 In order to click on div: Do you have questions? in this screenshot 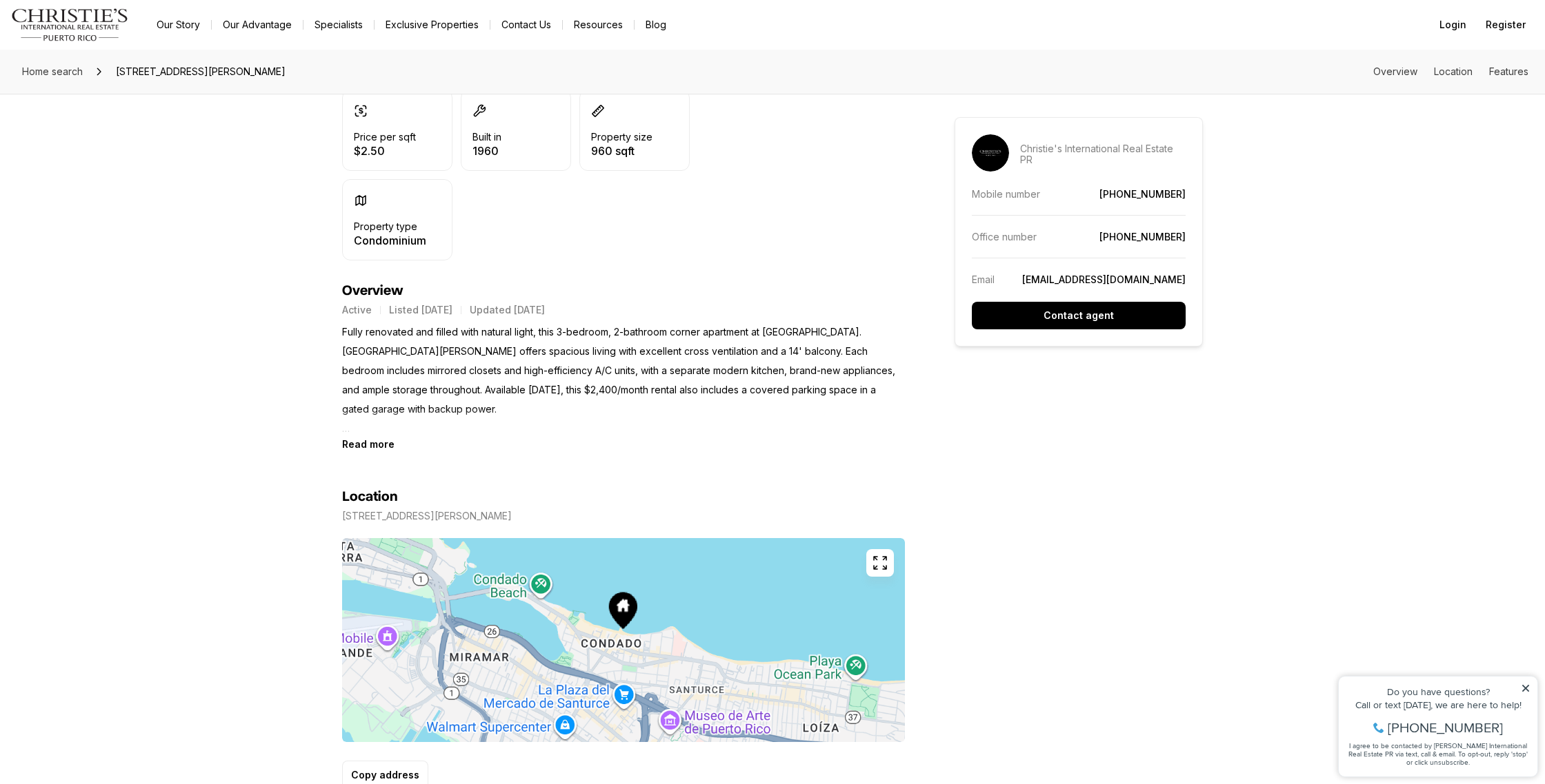, I will do `click(107, 36)`.